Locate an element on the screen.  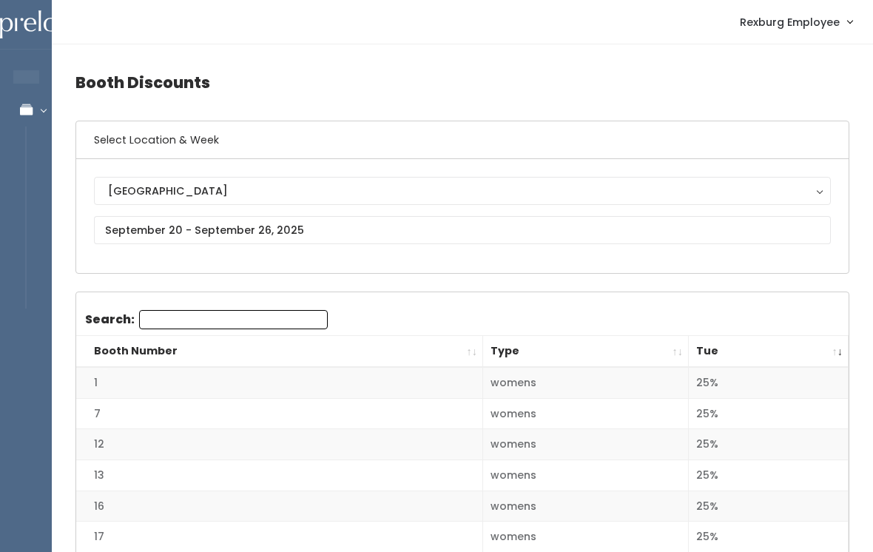
td: 1 is located at coordinates (280, 382).